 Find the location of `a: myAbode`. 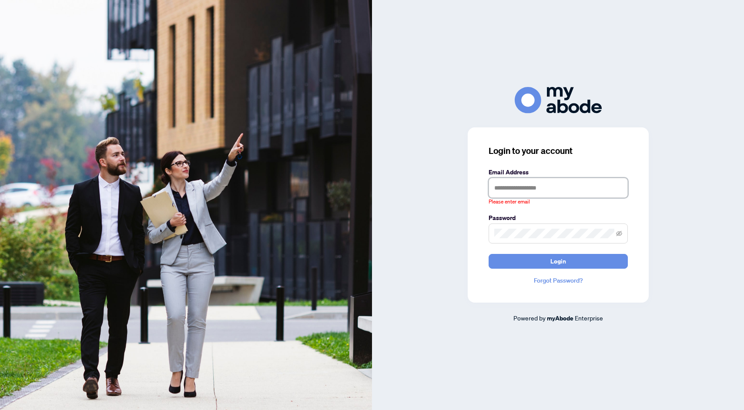

a: myAbode is located at coordinates (560, 318).